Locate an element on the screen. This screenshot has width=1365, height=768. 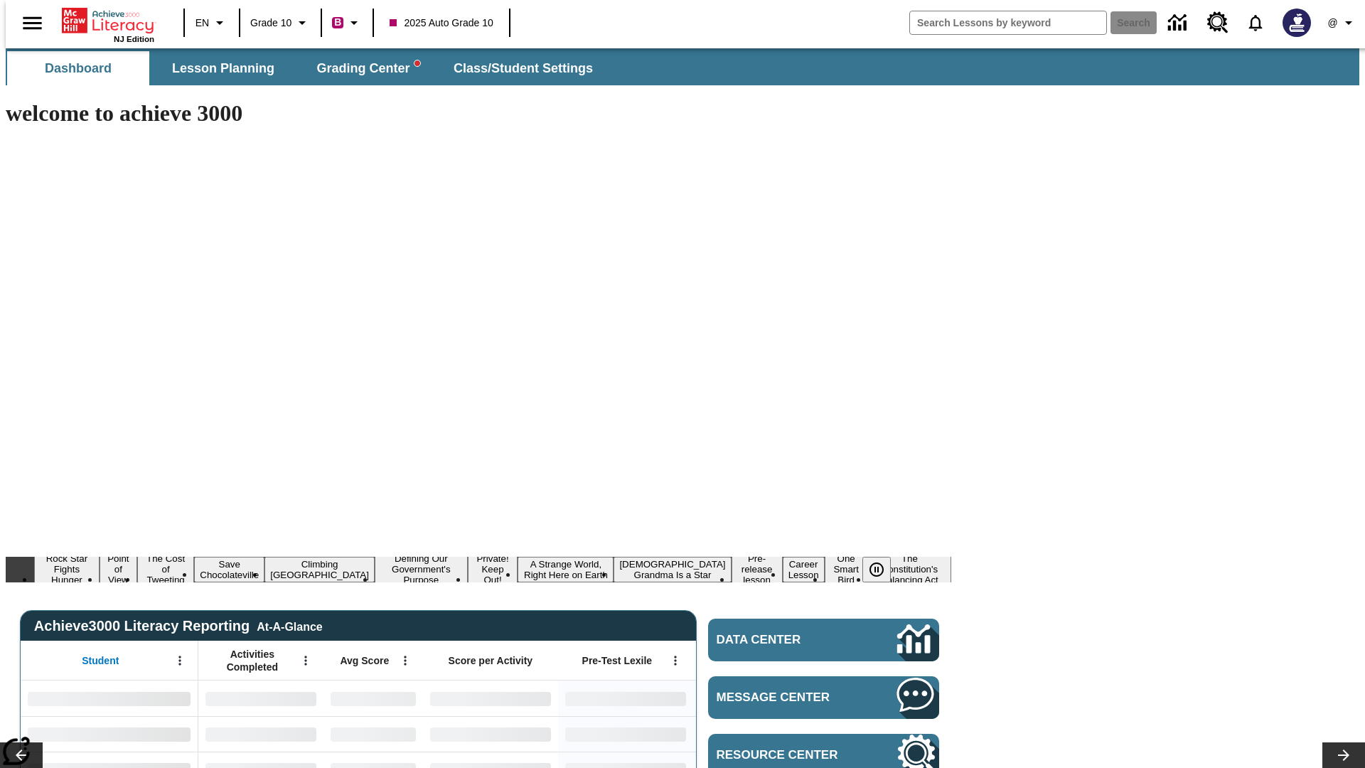
input: search field is located at coordinates (1008, 23).